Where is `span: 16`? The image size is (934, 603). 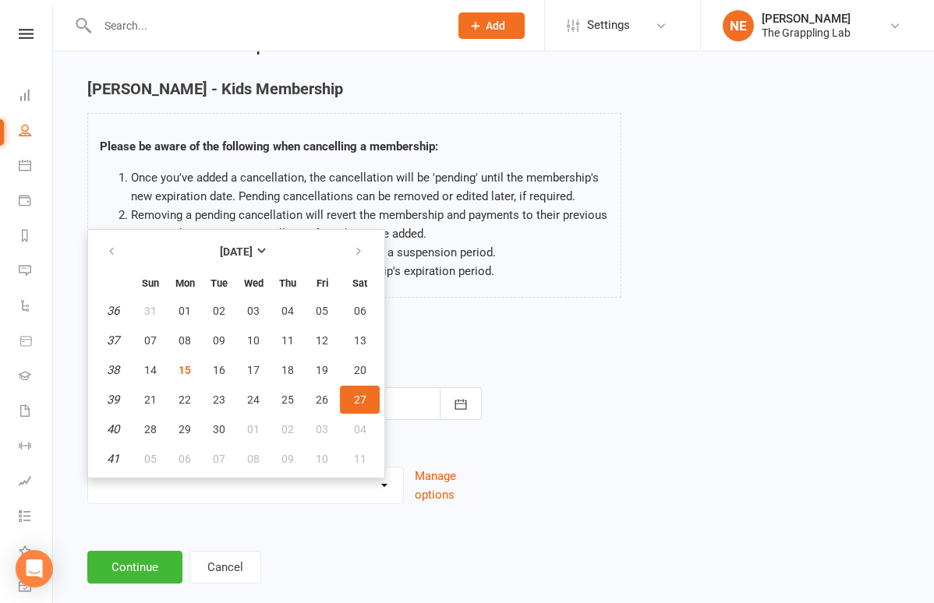
span: 16 is located at coordinates (219, 370).